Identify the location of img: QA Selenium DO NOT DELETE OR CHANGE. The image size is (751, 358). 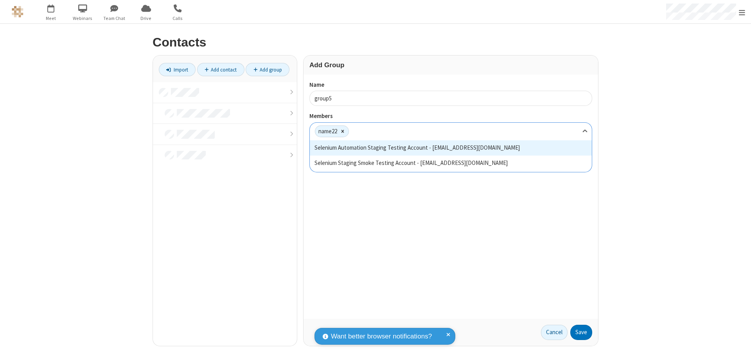
(18, 12).